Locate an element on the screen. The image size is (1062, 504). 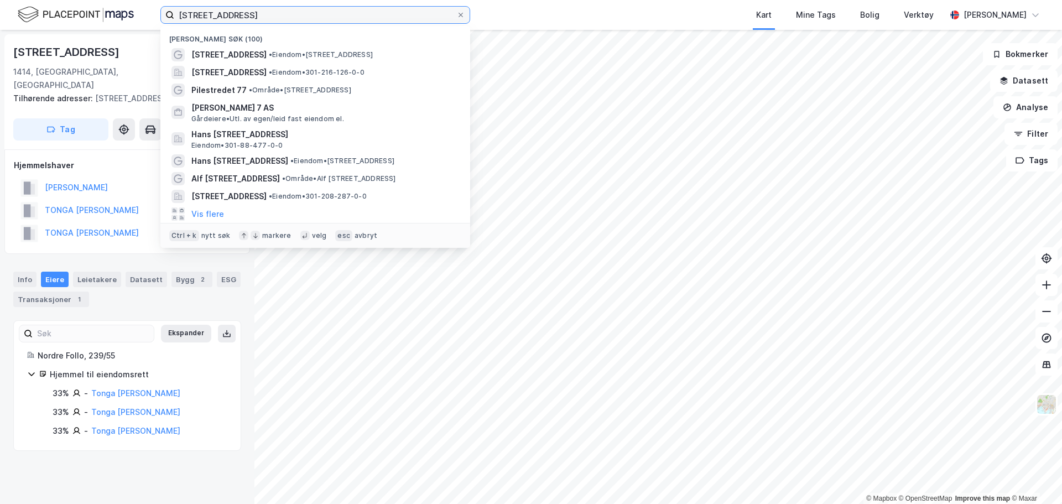
a: Improve this map is located at coordinates (983, 498).